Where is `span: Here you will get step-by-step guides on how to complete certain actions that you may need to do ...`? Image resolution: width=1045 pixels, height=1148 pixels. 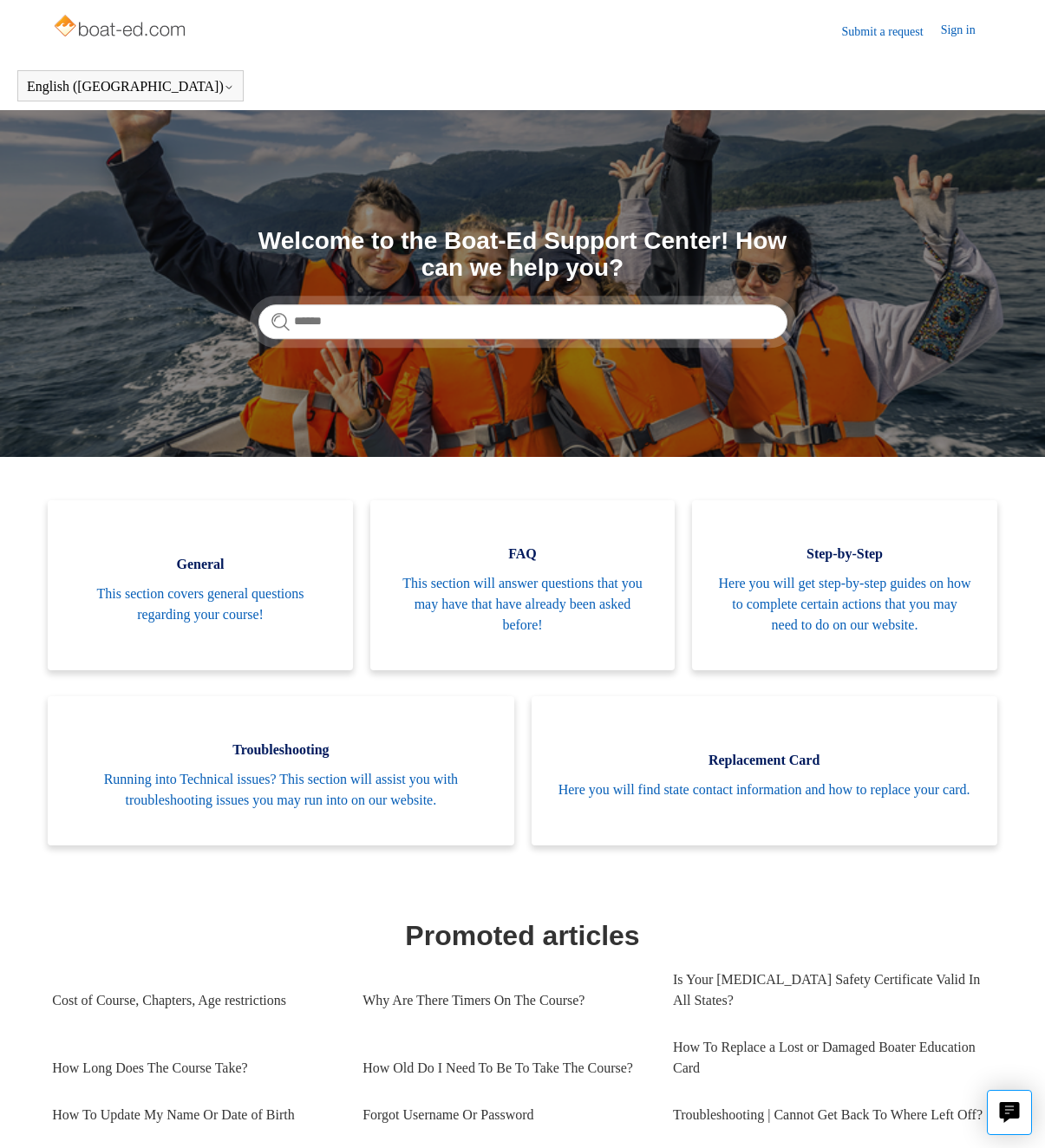 span: Here you will get step-by-step guides on how to complete certain actions that you may need to do ... is located at coordinates (845, 605).